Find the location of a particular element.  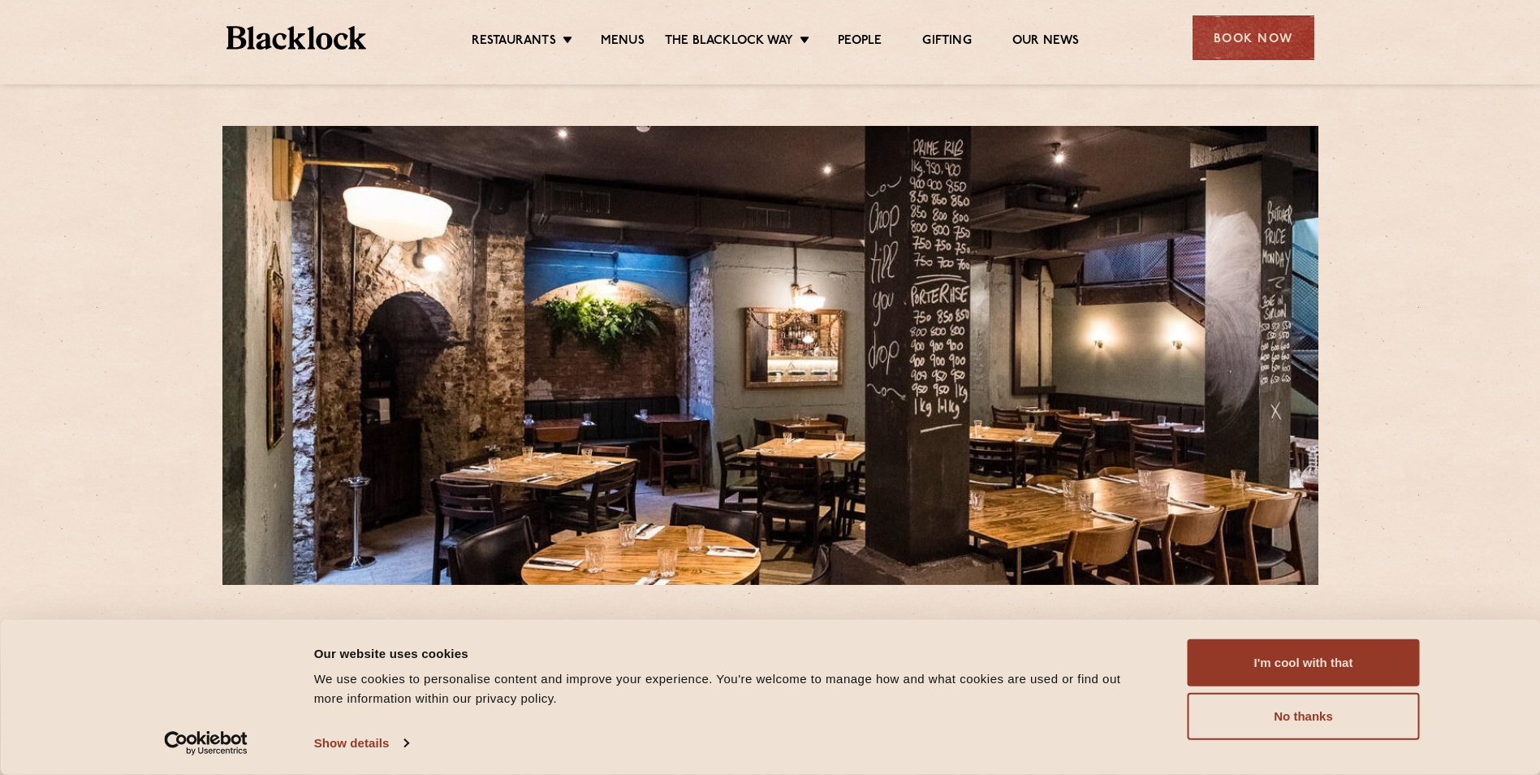

a: Restaurants is located at coordinates (514, 42).